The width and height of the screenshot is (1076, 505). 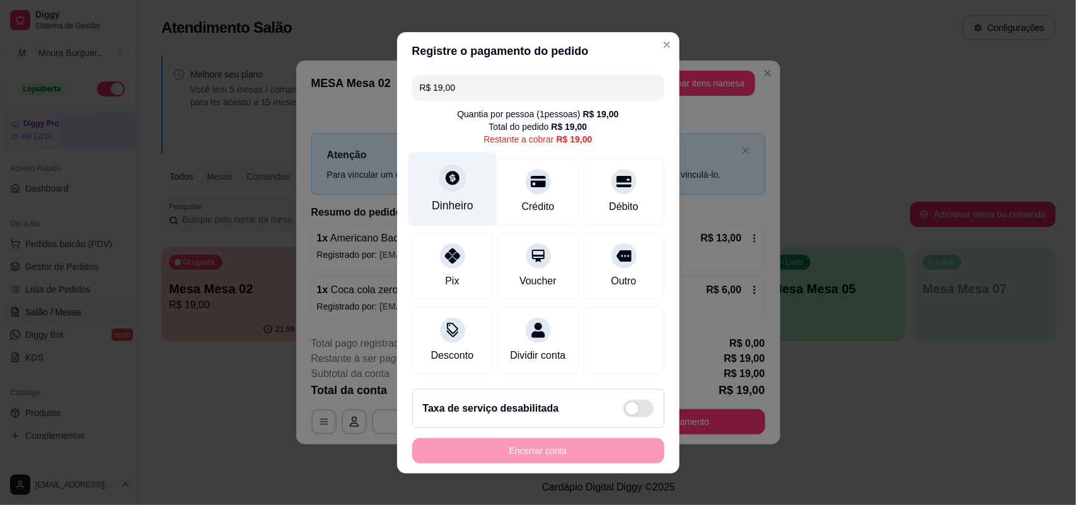 What do you see at coordinates (538, 207) in the screenshot?
I see `div: Crédito` at bounding box center [538, 207].